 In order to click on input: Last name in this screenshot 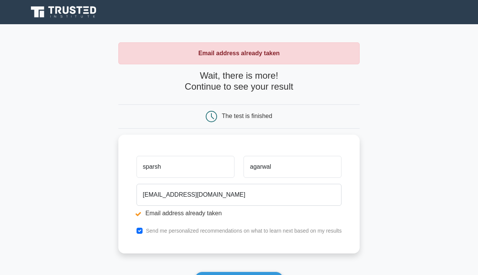, I will do `click(292, 167)`.